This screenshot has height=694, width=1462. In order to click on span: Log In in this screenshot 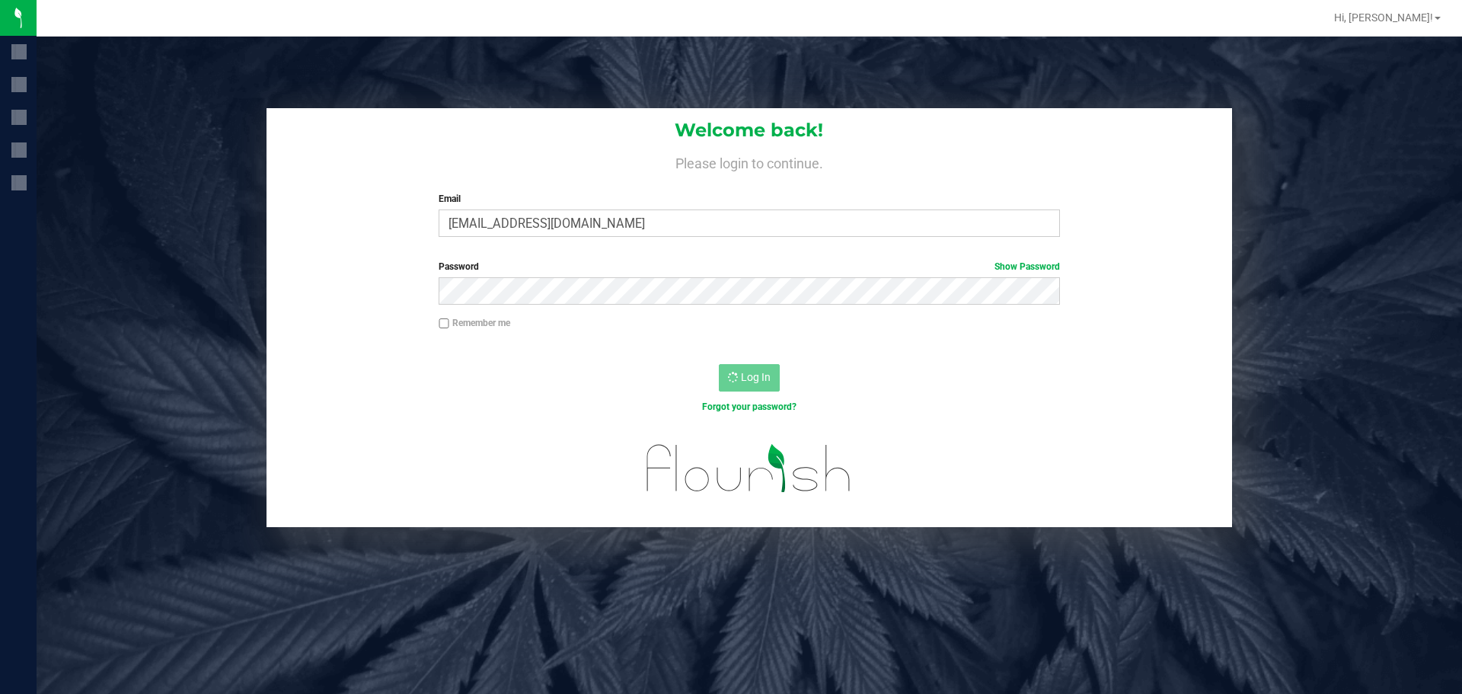, I will do `click(755, 377)`.